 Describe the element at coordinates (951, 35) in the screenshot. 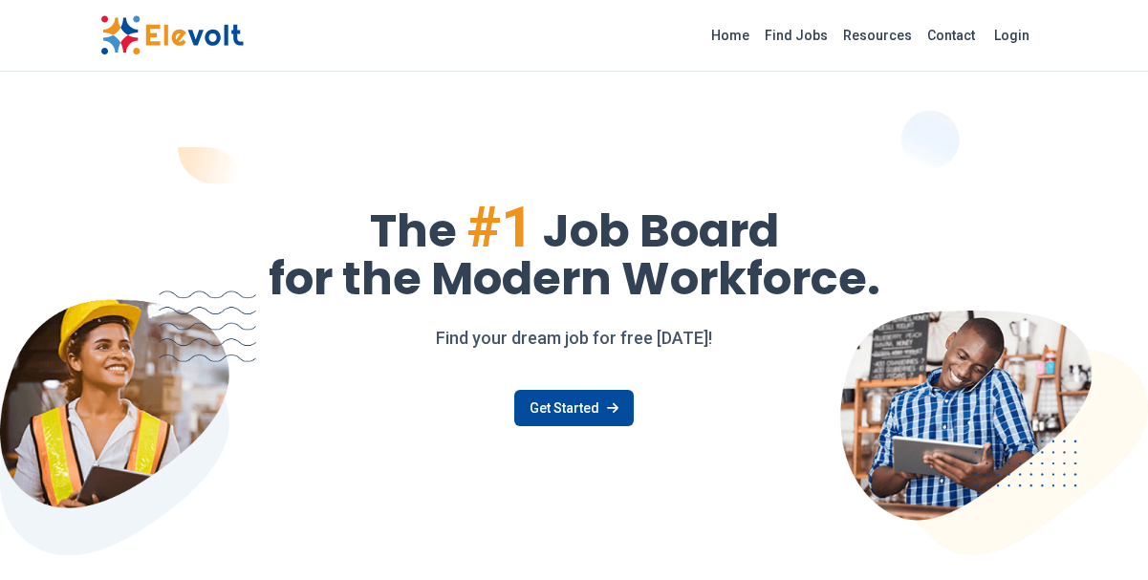

I see `a: Contact` at that location.